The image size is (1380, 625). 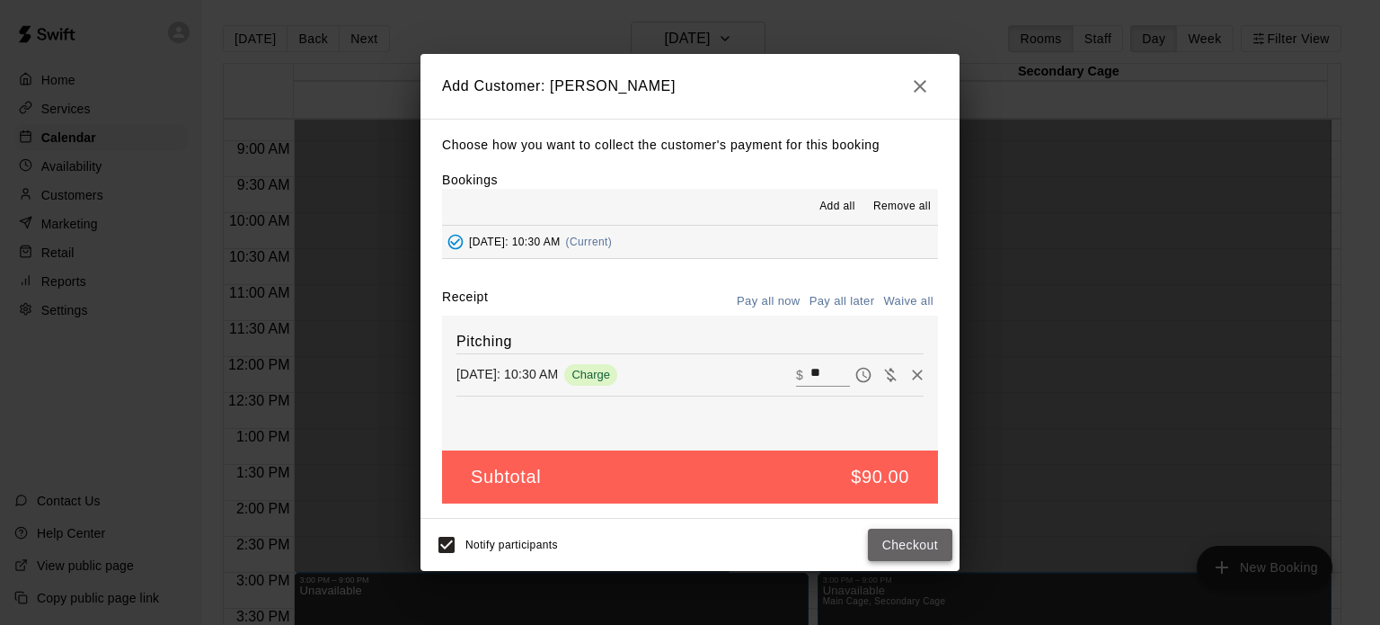 What do you see at coordinates (910, 545) in the screenshot?
I see `button: Checkout` at bounding box center [910, 545].